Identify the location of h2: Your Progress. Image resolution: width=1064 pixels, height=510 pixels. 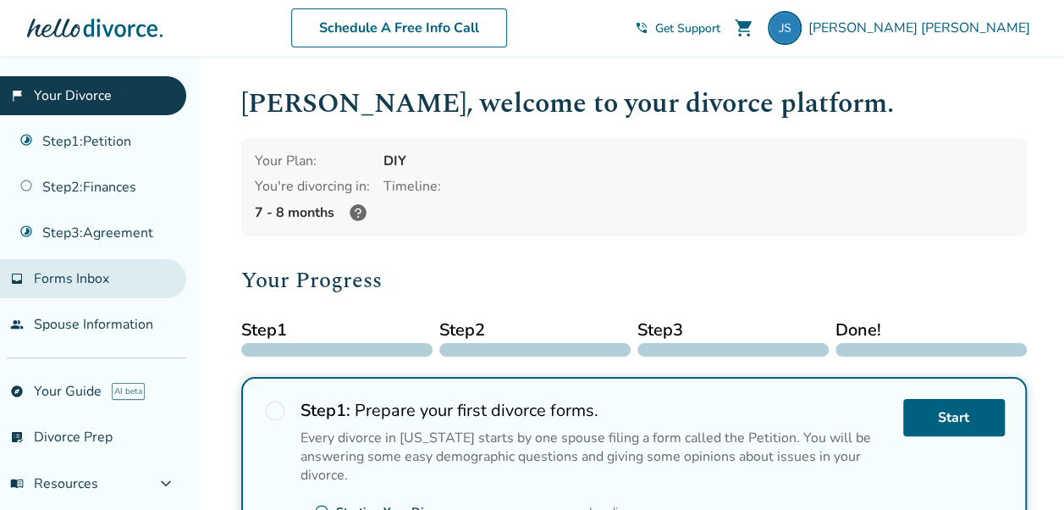
(634, 280).